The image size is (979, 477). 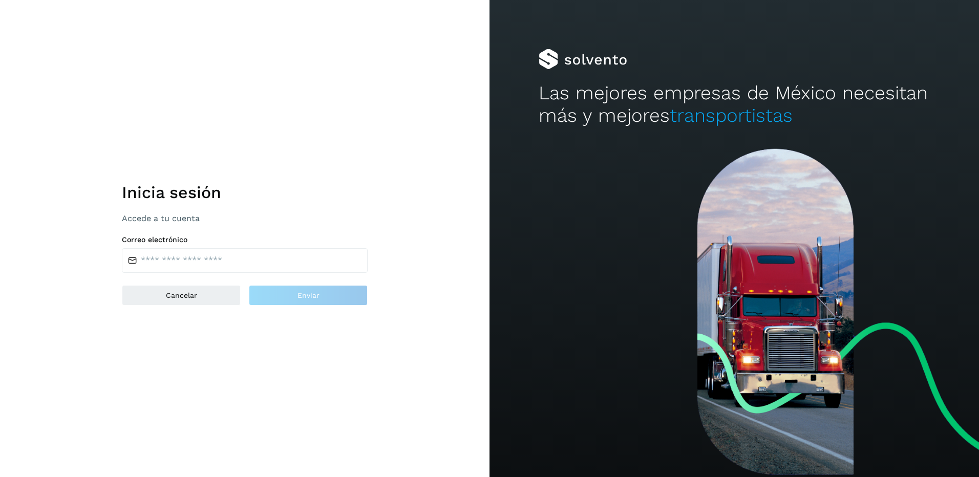 I want to click on label: Correo electrónico, so click(x=245, y=240).